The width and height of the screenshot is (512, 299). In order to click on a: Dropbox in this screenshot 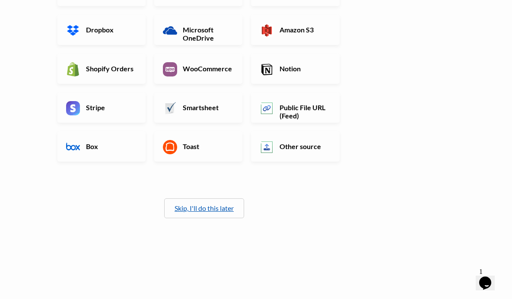, I will do `click(102, 30)`.